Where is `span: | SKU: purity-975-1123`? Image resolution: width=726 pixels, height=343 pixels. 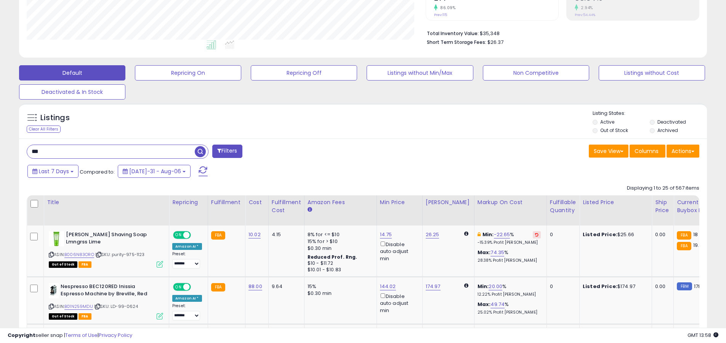
span: | SKU: purity-975-1123 is located at coordinates (120, 254).